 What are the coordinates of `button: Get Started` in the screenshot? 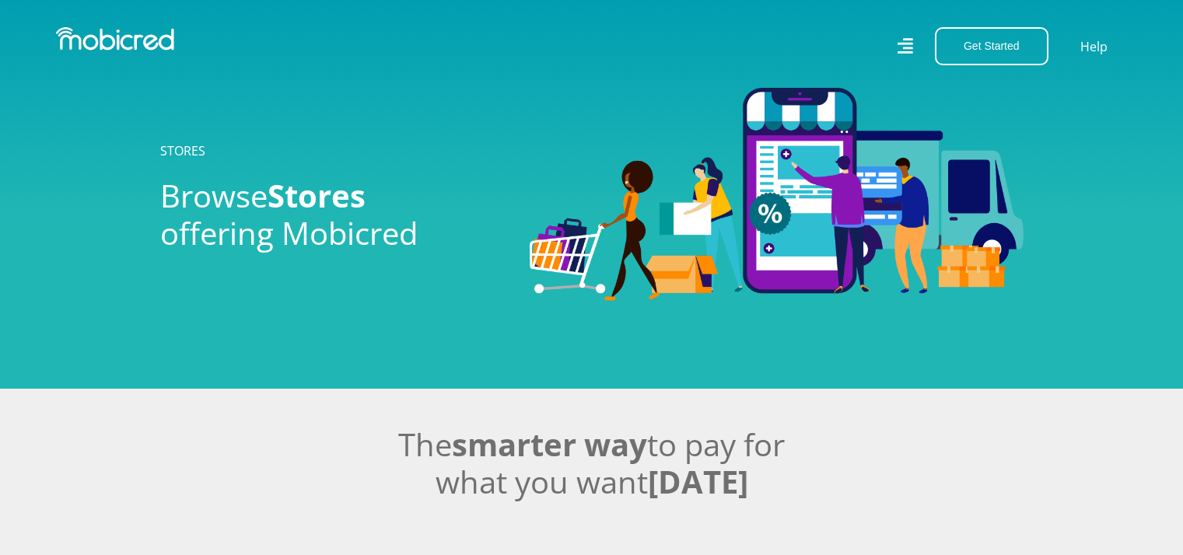 It's located at (992, 46).